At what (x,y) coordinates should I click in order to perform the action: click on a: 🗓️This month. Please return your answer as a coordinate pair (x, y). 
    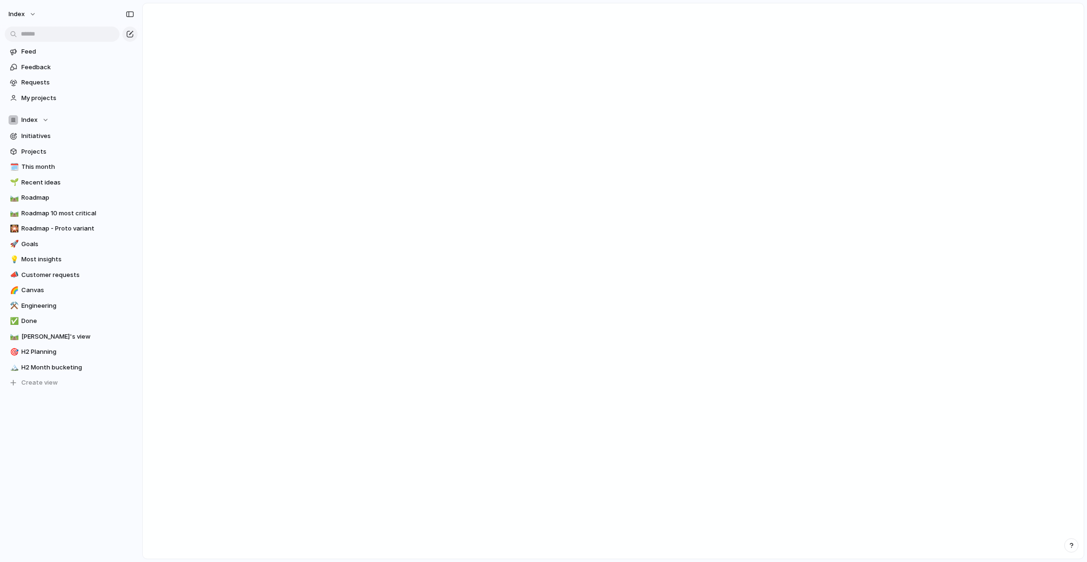
    Looking at the image, I should click on (71, 167).